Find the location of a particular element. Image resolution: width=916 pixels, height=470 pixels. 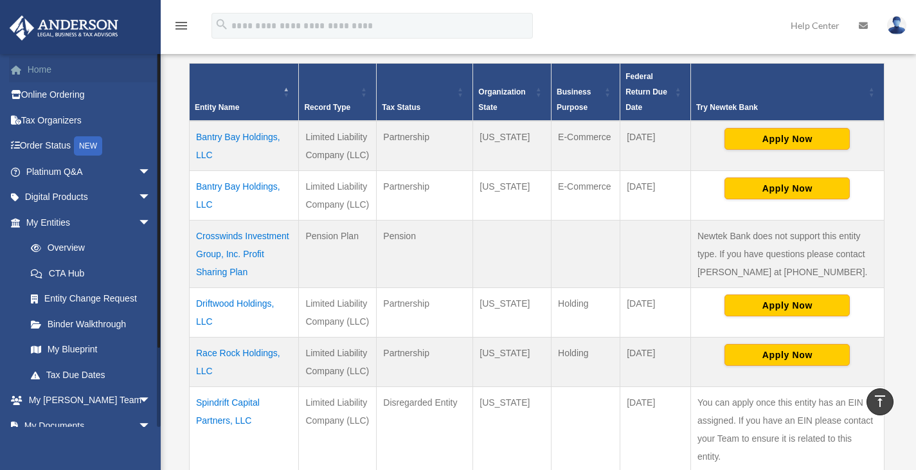

td: Driftwood Holdings, LLC is located at coordinates (244, 313).